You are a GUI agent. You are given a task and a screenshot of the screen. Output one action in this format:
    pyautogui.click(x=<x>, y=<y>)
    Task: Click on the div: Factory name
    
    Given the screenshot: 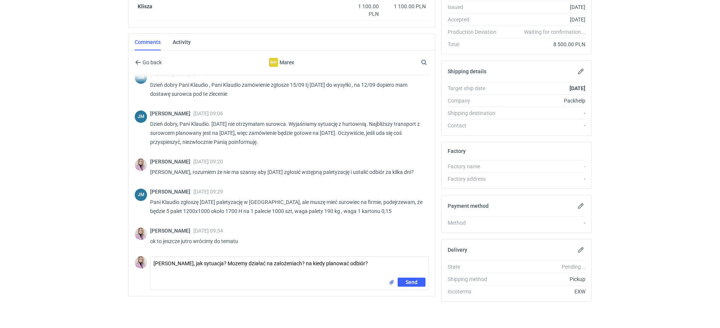 What is the action you would take?
    pyautogui.click(x=475, y=167)
    